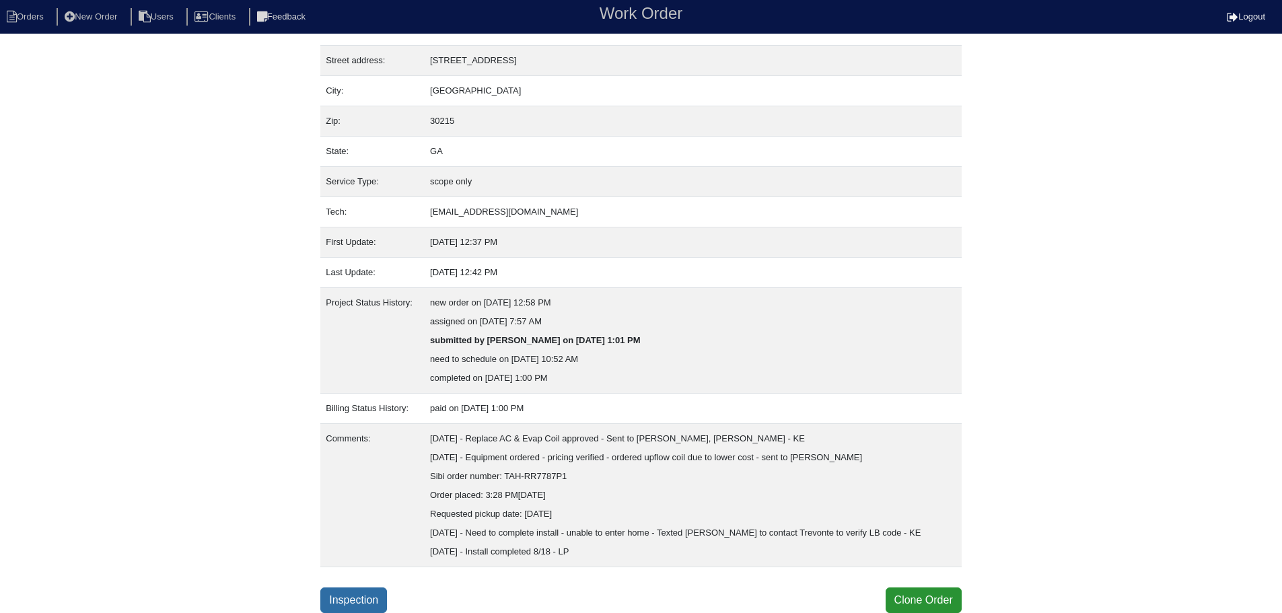 This screenshot has height=613, width=1282. I want to click on li: New Order, so click(92, 17).